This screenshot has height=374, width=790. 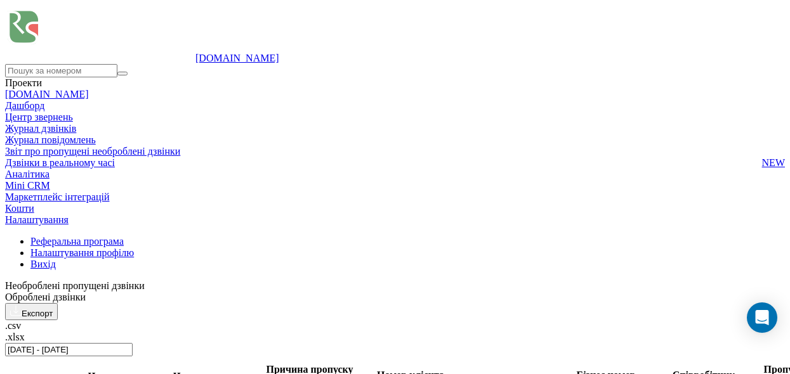 What do you see at coordinates (395, 83) in the screenshot?
I see `div: Проекти` at bounding box center [395, 83].